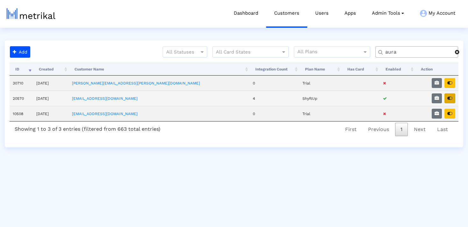 The width and height of the screenshot is (468, 227). What do you see at coordinates (245, 52) in the screenshot?
I see `input: All Card States` at bounding box center [245, 52].